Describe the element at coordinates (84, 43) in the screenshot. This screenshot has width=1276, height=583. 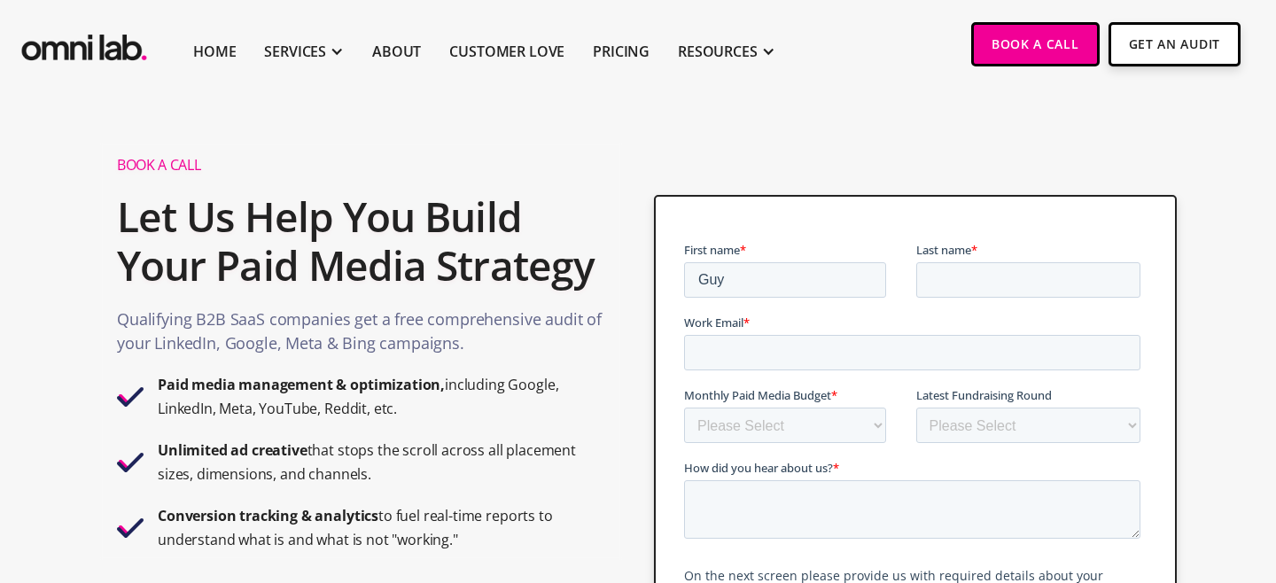
I see `a: home` at that location.